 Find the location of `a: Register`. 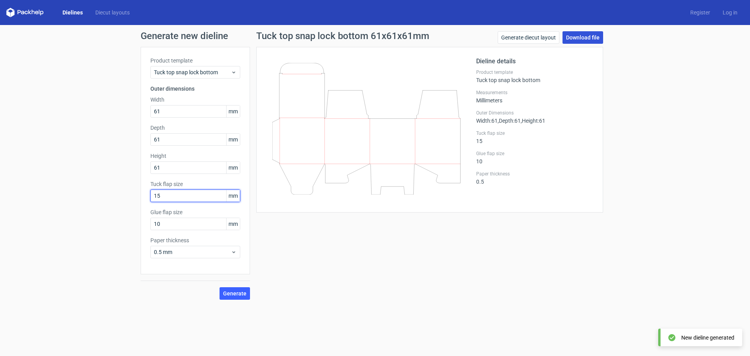

a: Register is located at coordinates (700, 12).